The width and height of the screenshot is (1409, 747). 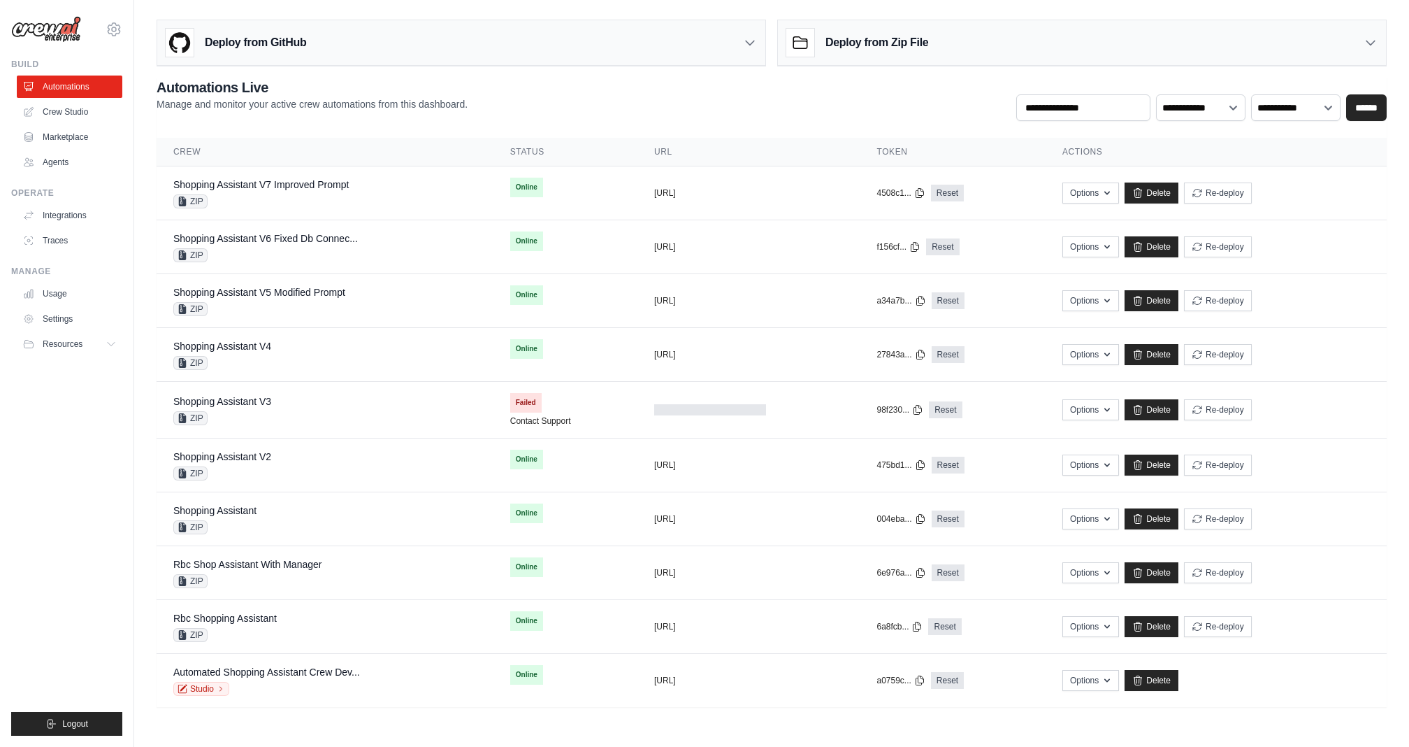 What do you see at coordinates (66, 193) in the screenshot?
I see `div: Operate` at bounding box center [66, 193].